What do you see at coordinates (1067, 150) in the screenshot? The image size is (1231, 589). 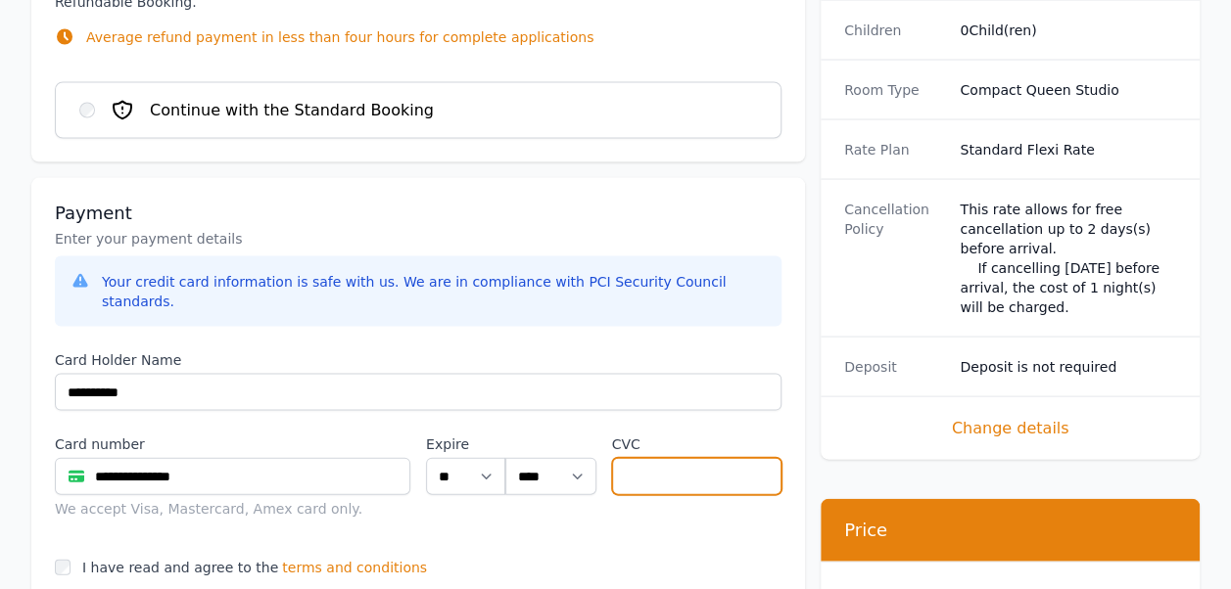 I see `dd: Standard Flexi Rate` at bounding box center [1067, 150].